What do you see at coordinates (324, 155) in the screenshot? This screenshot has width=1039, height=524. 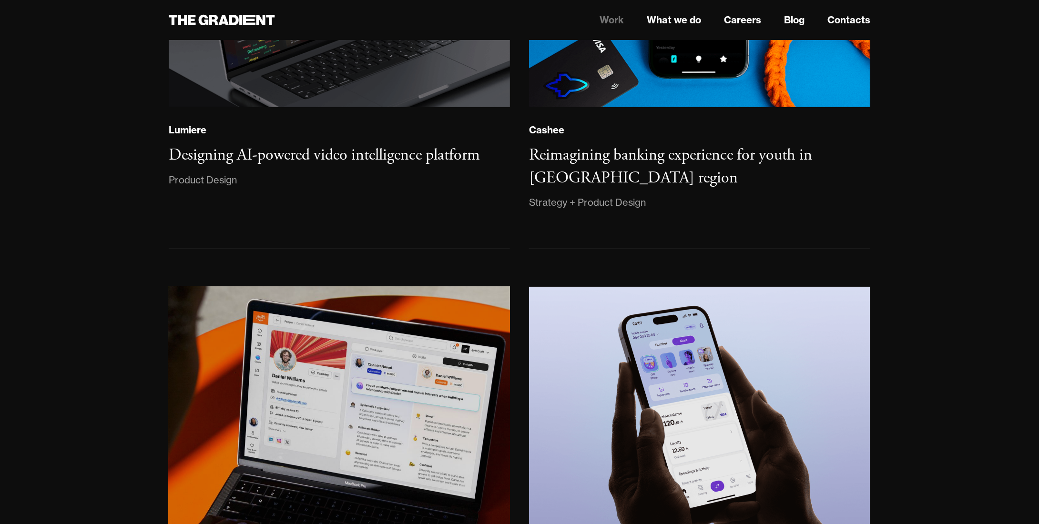 I see `h3: Designing AI-powered video intelligence platform` at bounding box center [324, 155].